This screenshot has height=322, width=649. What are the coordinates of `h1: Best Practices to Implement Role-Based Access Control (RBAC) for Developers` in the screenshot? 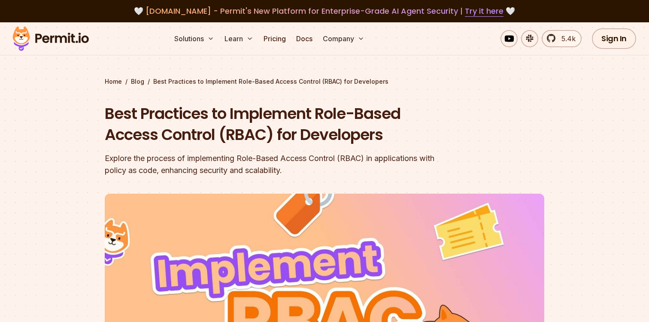 It's located at (270, 124).